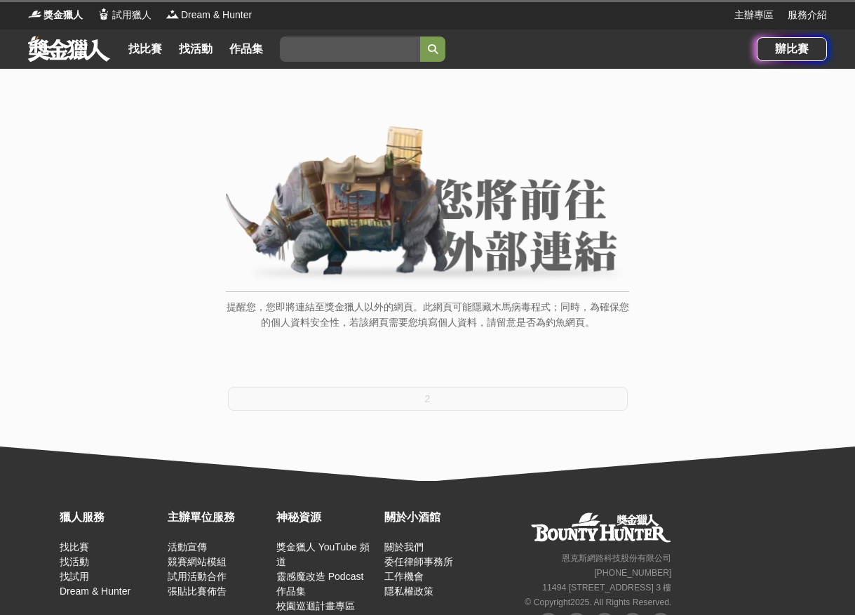 This screenshot has height=615, width=855. I want to click on a: 主辦專區, so click(754, 15).